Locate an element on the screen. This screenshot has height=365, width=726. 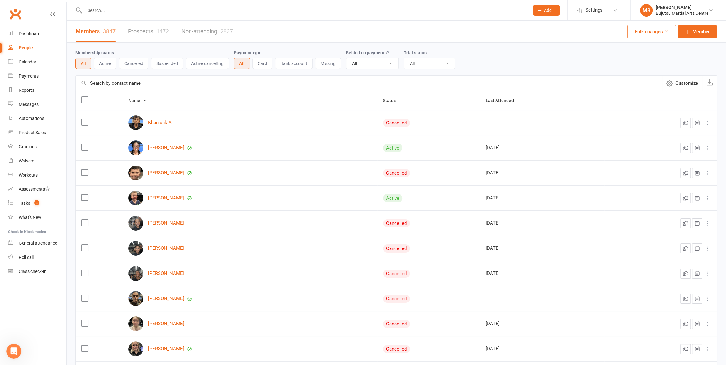
div: Automations is located at coordinates (31, 118).